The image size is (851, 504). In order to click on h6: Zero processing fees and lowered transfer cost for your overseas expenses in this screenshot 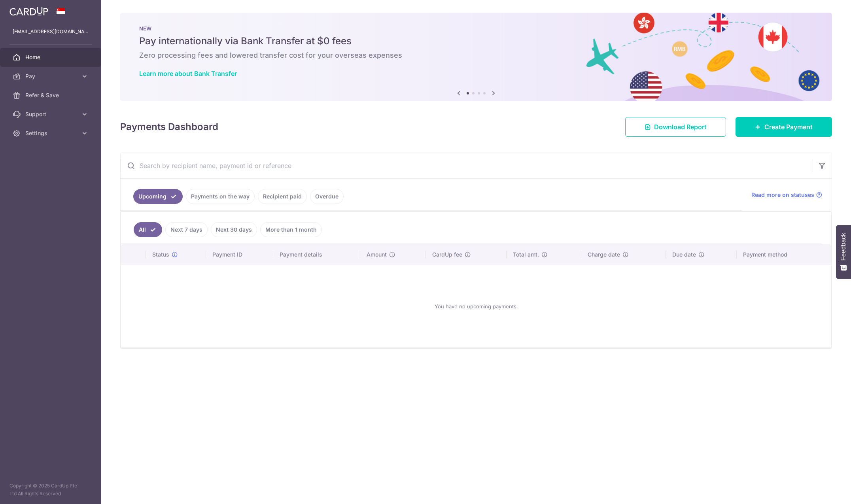, I will do `click(476, 55)`.